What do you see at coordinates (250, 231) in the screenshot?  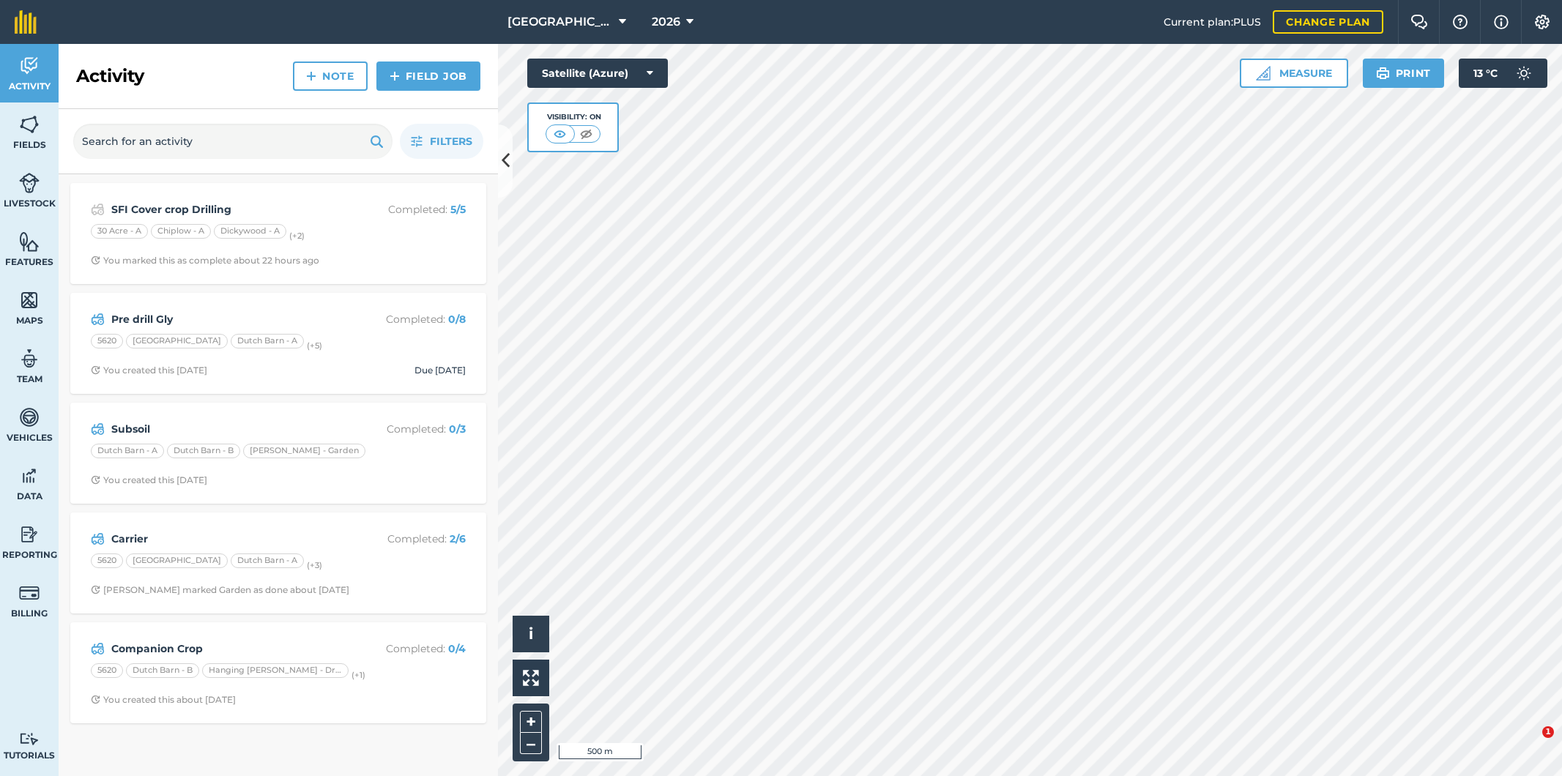 I see `div: Dickywood - A` at bounding box center [250, 231].